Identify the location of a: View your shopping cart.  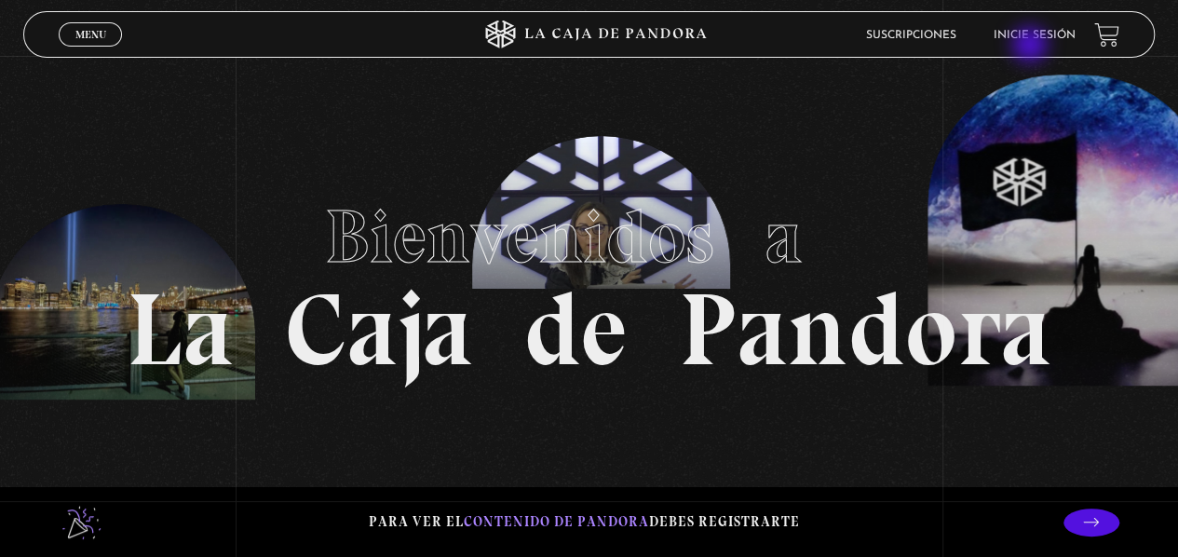
(1106, 34).